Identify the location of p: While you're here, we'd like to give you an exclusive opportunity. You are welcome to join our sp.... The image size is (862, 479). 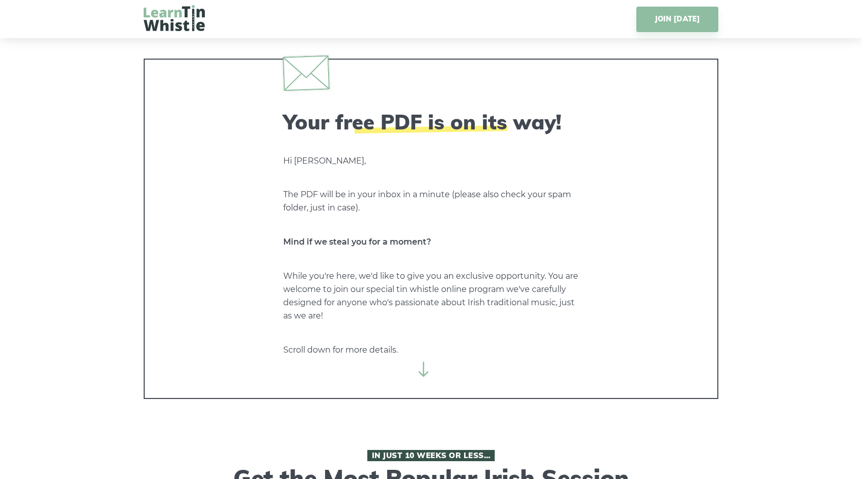
(431, 296).